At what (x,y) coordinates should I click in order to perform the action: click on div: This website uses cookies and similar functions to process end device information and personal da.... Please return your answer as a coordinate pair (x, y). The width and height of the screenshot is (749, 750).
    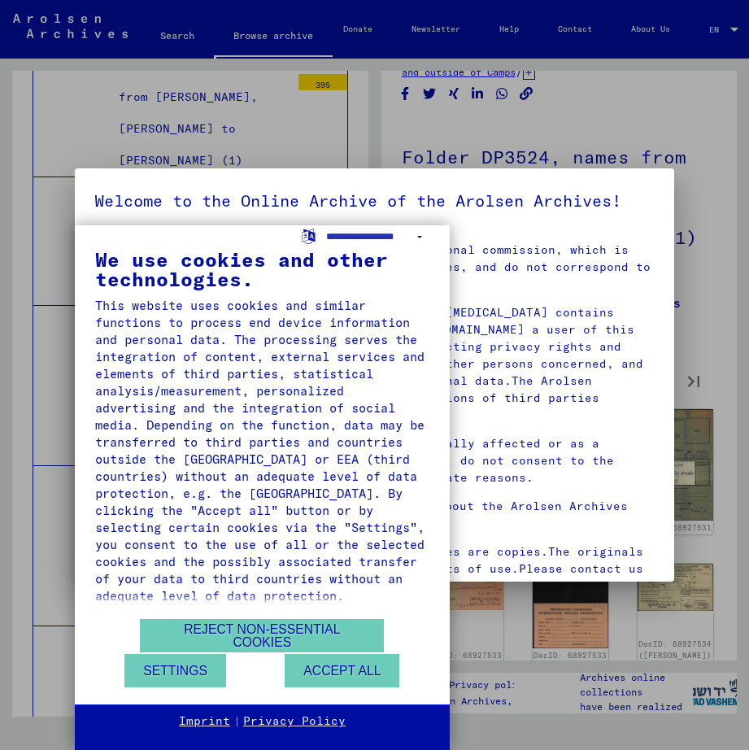
    Looking at the image, I should click on (262, 450).